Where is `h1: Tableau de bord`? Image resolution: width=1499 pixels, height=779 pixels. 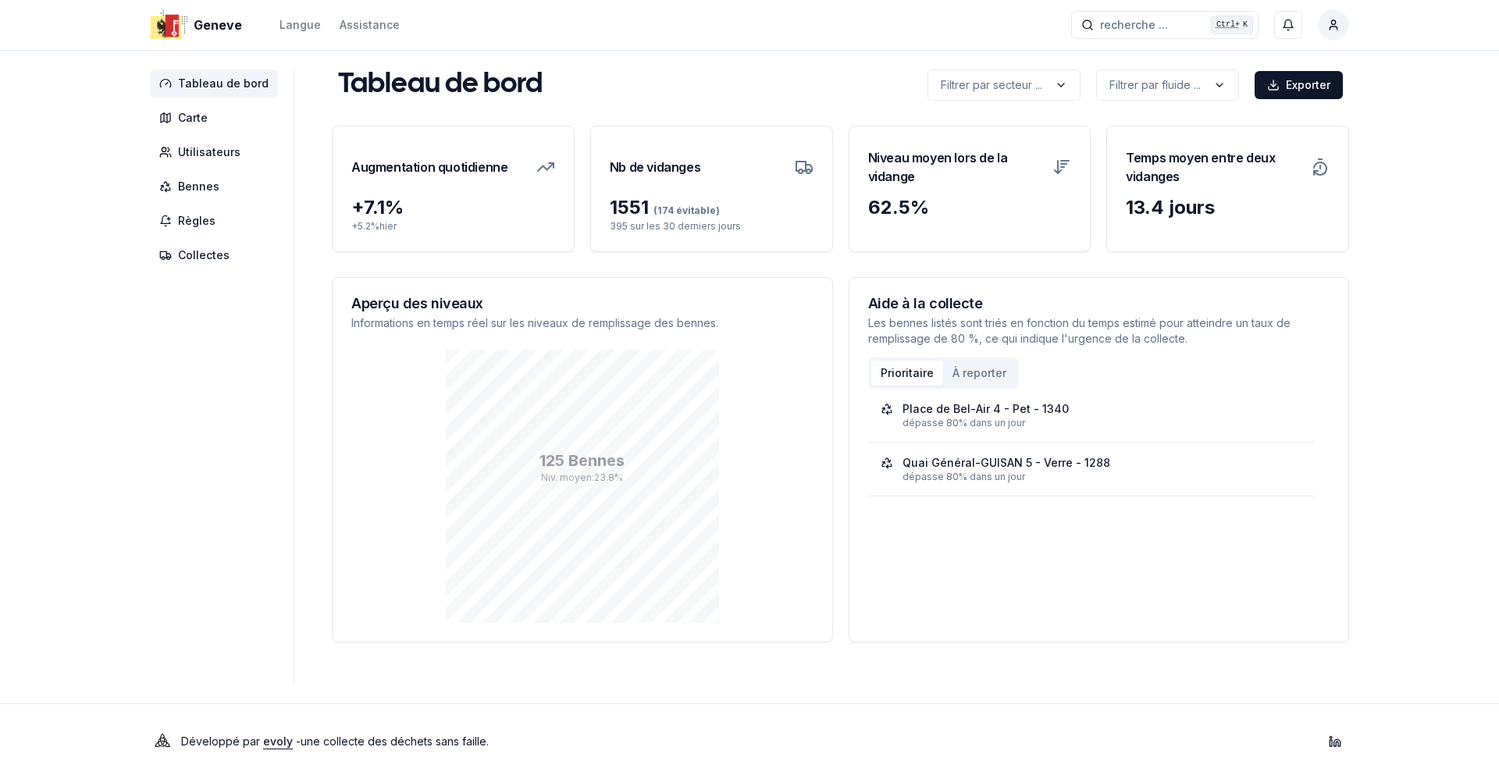 h1: Tableau de bord is located at coordinates (440, 85).